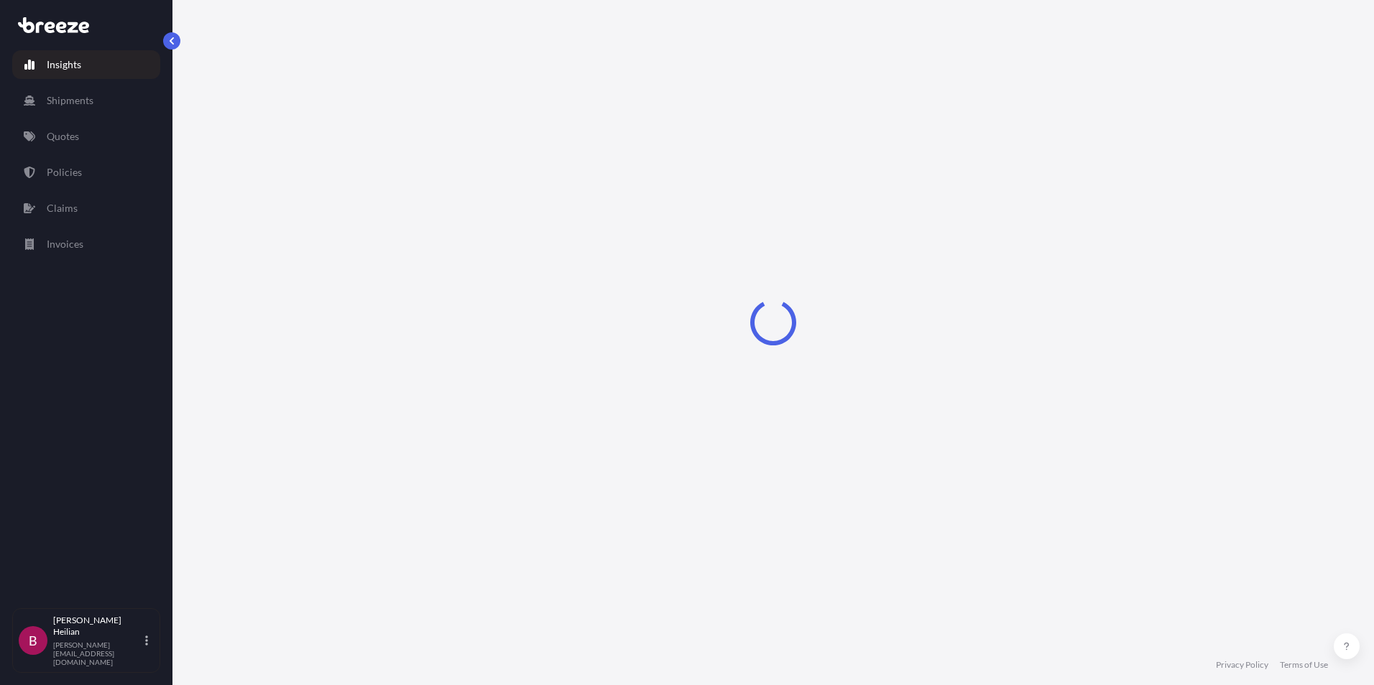 This screenshot has height=685, width=1374. What do you see at coordinates (86, 65) in the screenshot?
I see `a: Insights` at bounding box center [86, 65].